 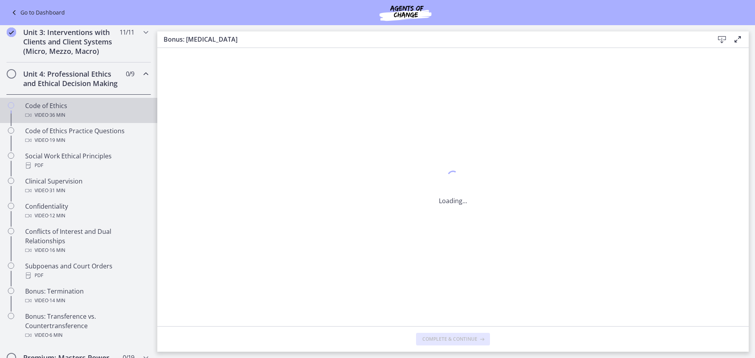 What do you see at coordinates (55, 335) in the screenshot?
I see `span: · 6 min` at bounding box center [55, 335].